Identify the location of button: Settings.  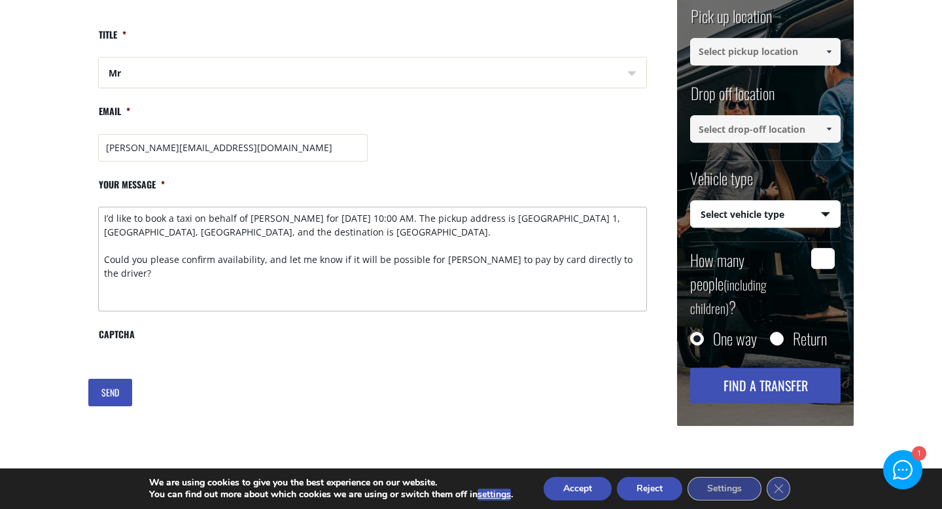
(724, 489).